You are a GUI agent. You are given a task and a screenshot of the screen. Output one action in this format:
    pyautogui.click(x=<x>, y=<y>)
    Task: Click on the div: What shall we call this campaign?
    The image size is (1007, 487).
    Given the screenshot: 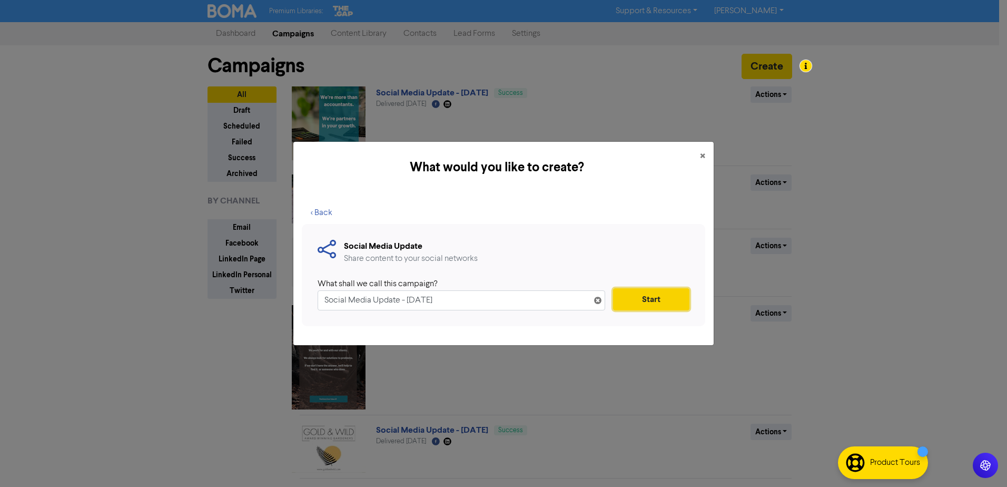 What is the action you would take?
    pyautogui.click(x=457, y=284)
    